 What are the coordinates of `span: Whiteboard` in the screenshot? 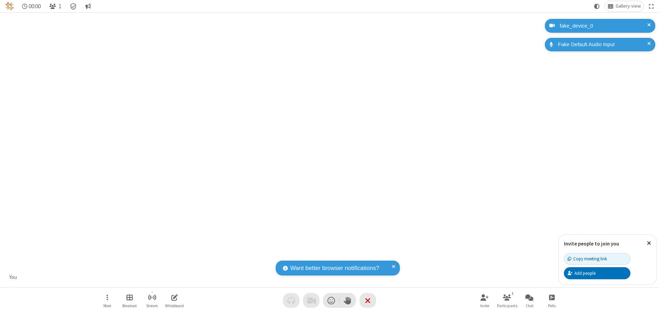 It's located at (174, 306).